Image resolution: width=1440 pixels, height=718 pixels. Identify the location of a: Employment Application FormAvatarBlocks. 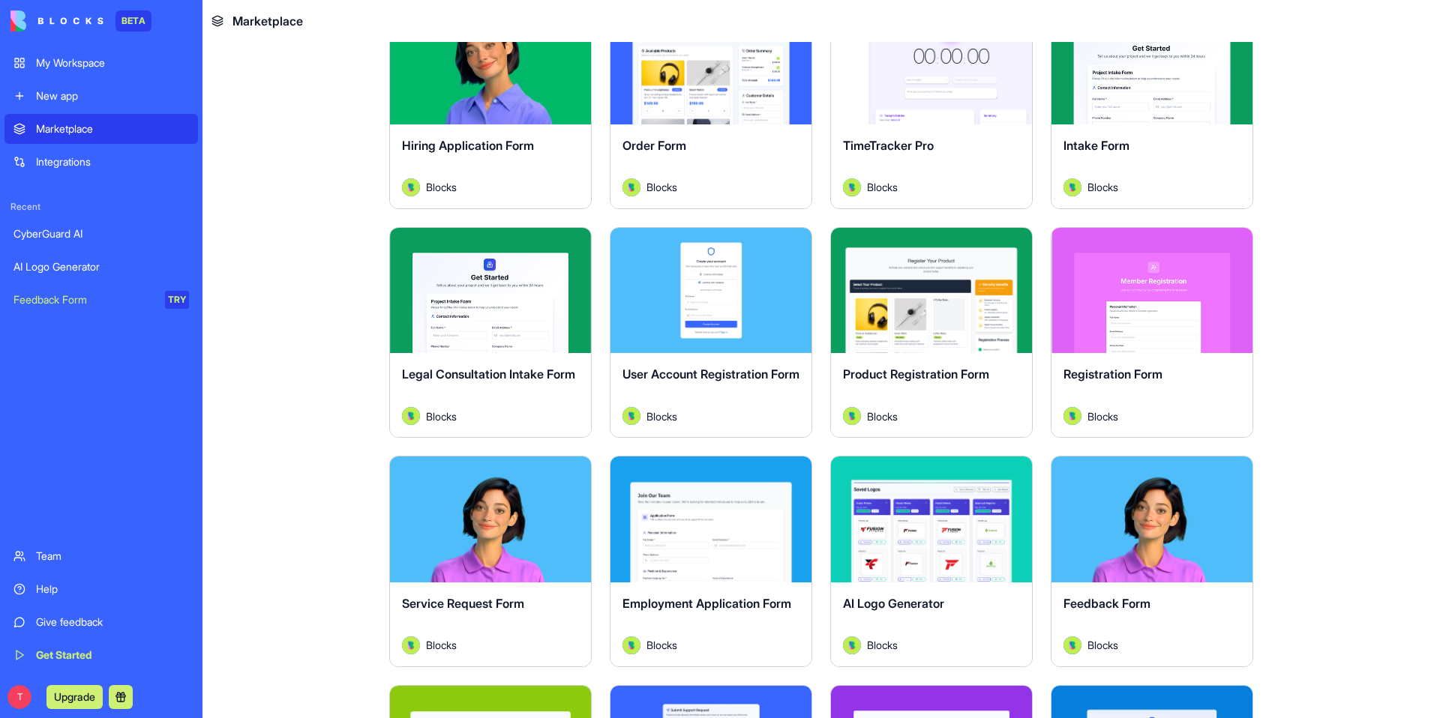
(711, 562).